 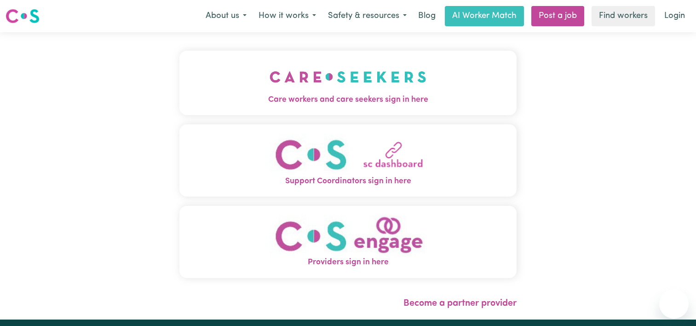 What do you see at coordinates (674, 16) in the screenshot?
I see `a: Login` at bounding box center [674, 16].